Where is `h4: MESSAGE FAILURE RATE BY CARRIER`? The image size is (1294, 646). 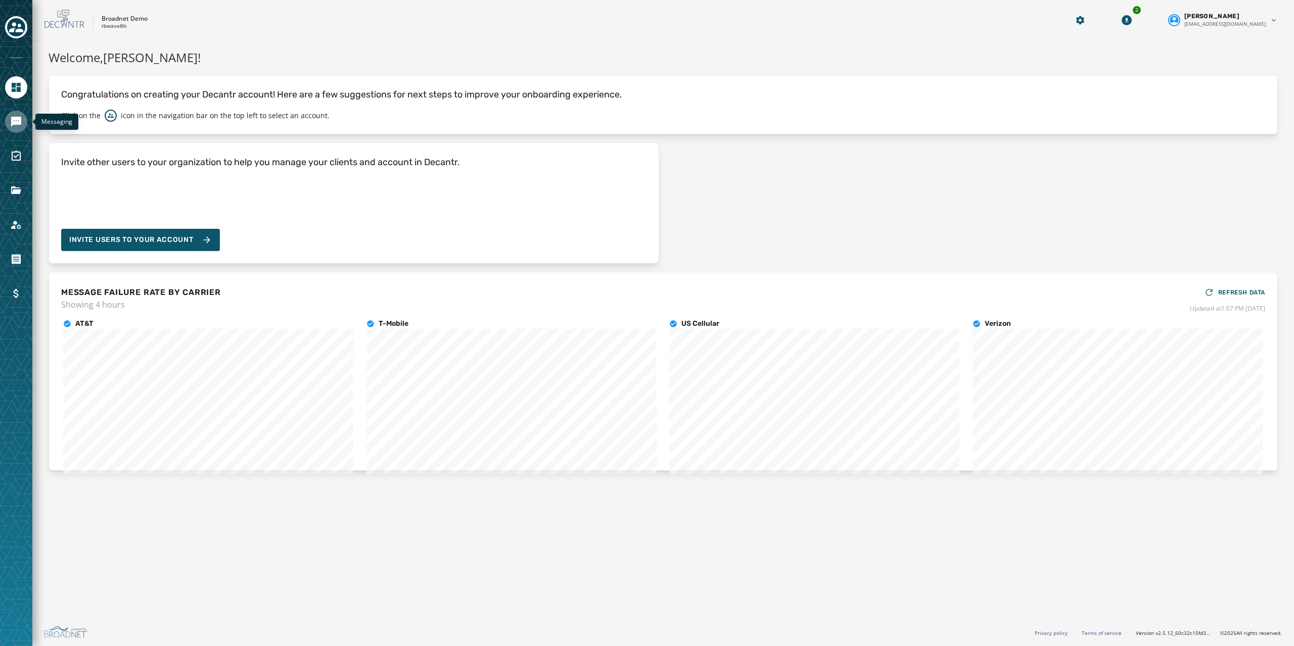
h4: MESSAGE FAILURE RATE BY CARRIER is located at coordinates (141, 293).